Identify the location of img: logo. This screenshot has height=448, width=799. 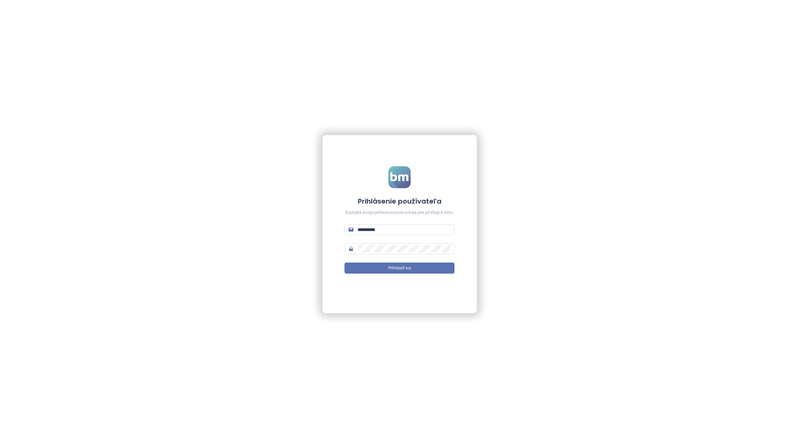
(399, 177).